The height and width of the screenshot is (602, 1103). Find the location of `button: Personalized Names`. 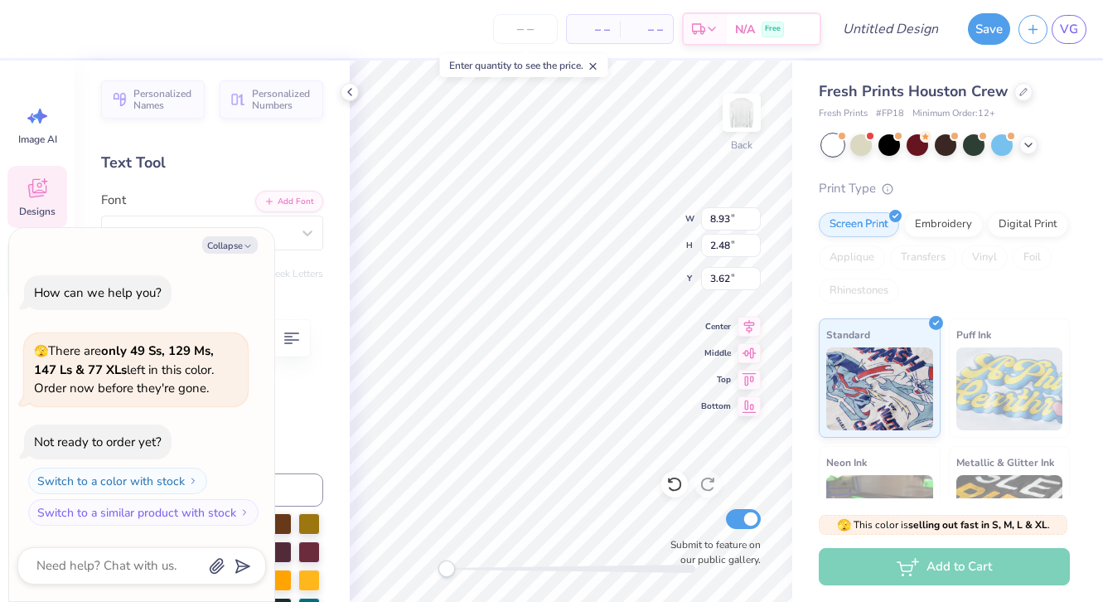

button: Personalized Names is located at coordinates (153, 99).